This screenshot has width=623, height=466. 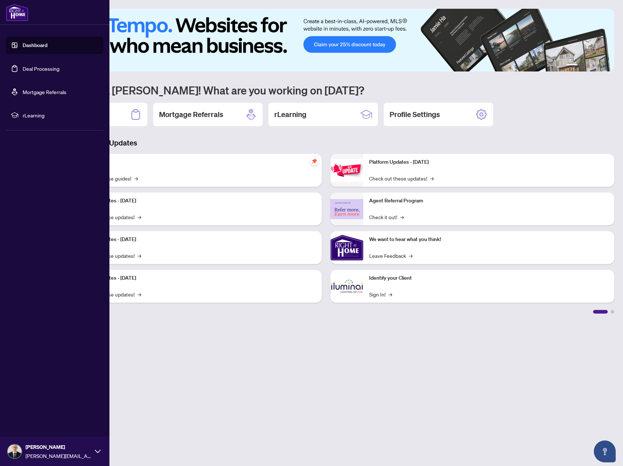 What do you see at coordinates (41, 69) in the screenshot?
I see `a: Deal Processing` at bounding box center [41, 69].